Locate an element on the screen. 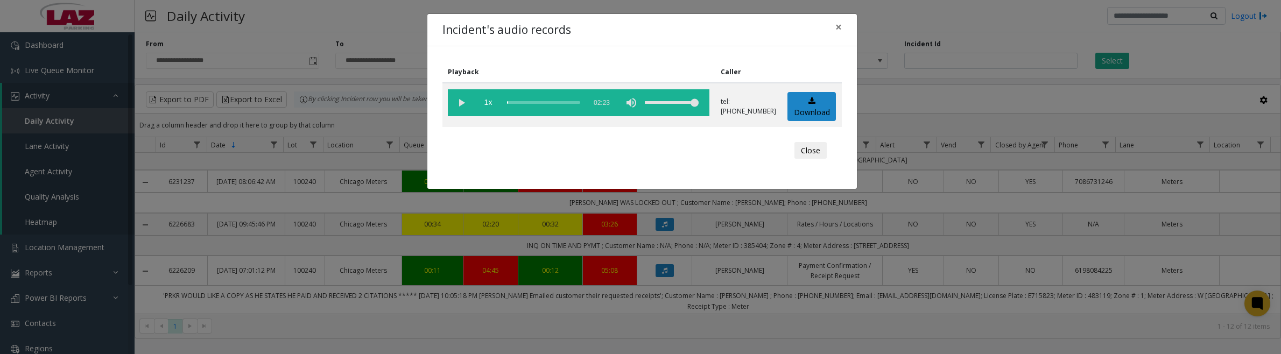  th: Playback is located at coordinates (579, 72).